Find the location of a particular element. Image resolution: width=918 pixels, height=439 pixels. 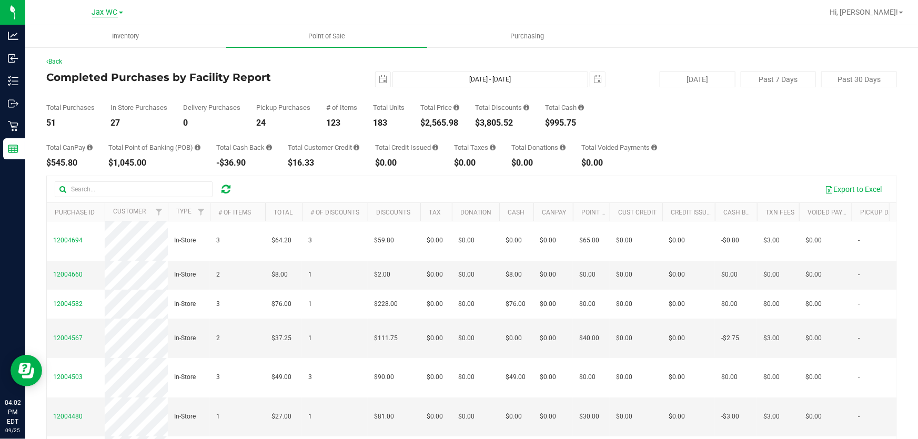

inline-svg: Inbound is located at coordinates (13, 58).